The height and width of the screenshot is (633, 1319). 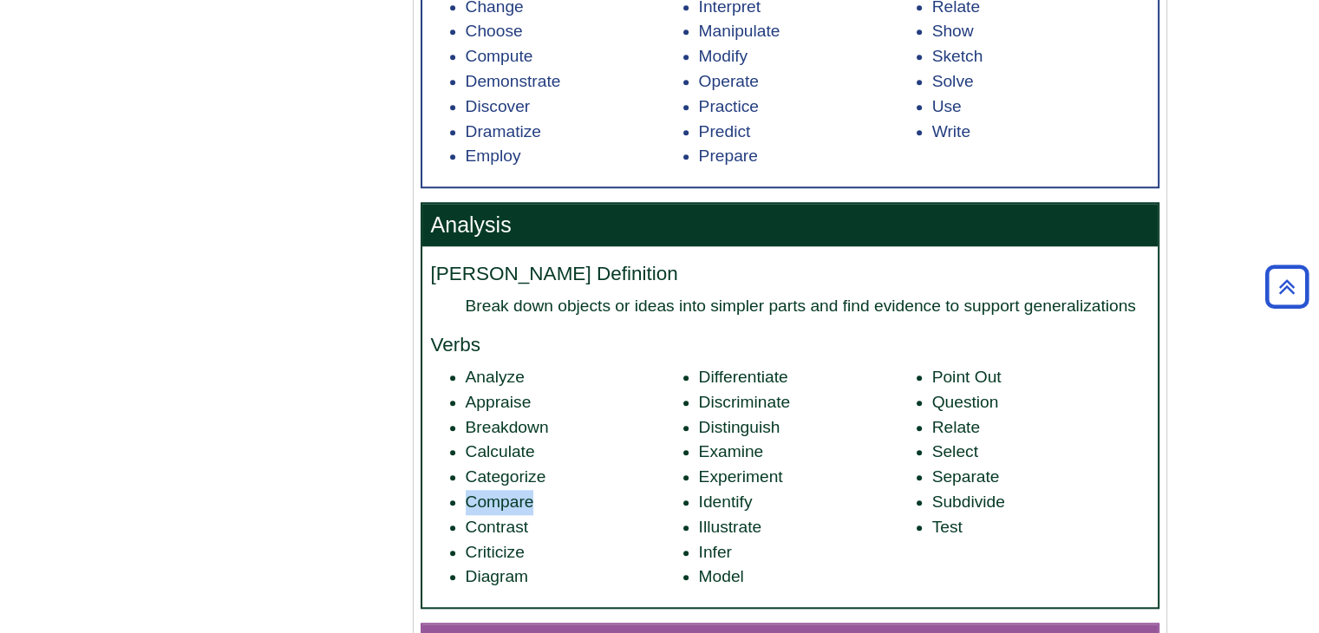 I want to click on li: Calculate, so click(x=574, y=452).